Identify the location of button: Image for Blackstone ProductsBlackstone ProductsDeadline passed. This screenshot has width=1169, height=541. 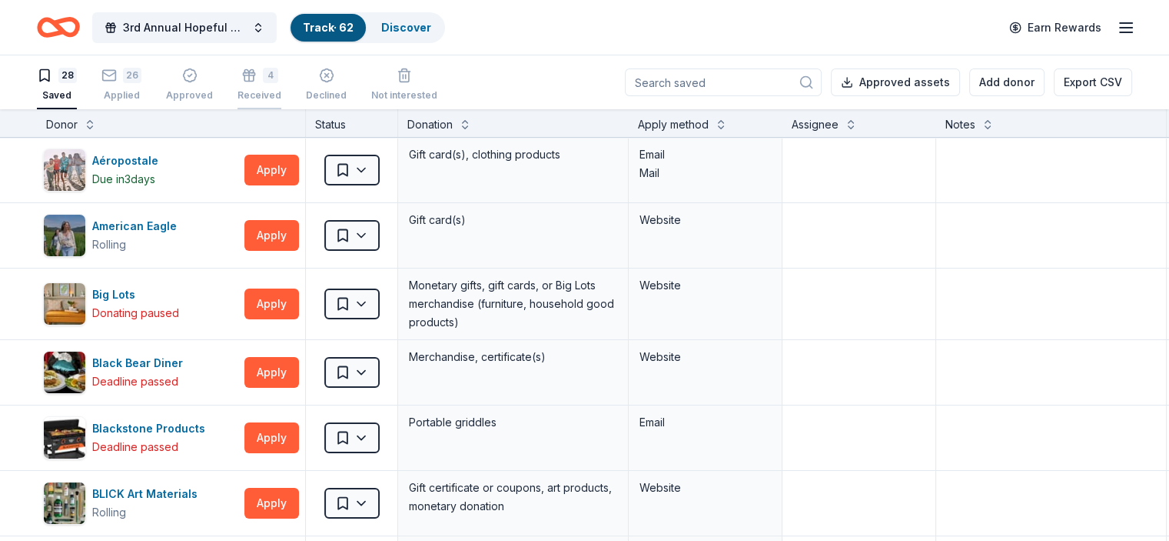
(141, 437).